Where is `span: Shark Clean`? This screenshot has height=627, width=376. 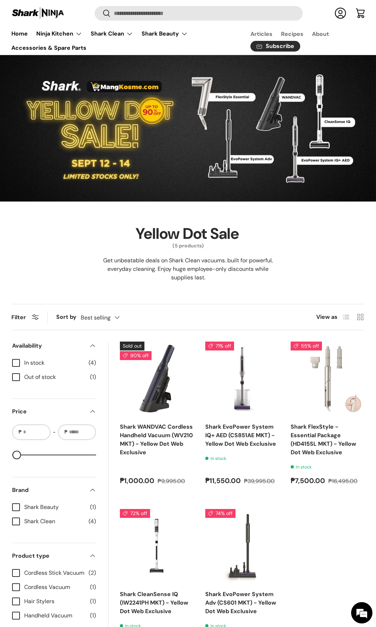
span: Shark Clean is located at coordinates (54, 522).